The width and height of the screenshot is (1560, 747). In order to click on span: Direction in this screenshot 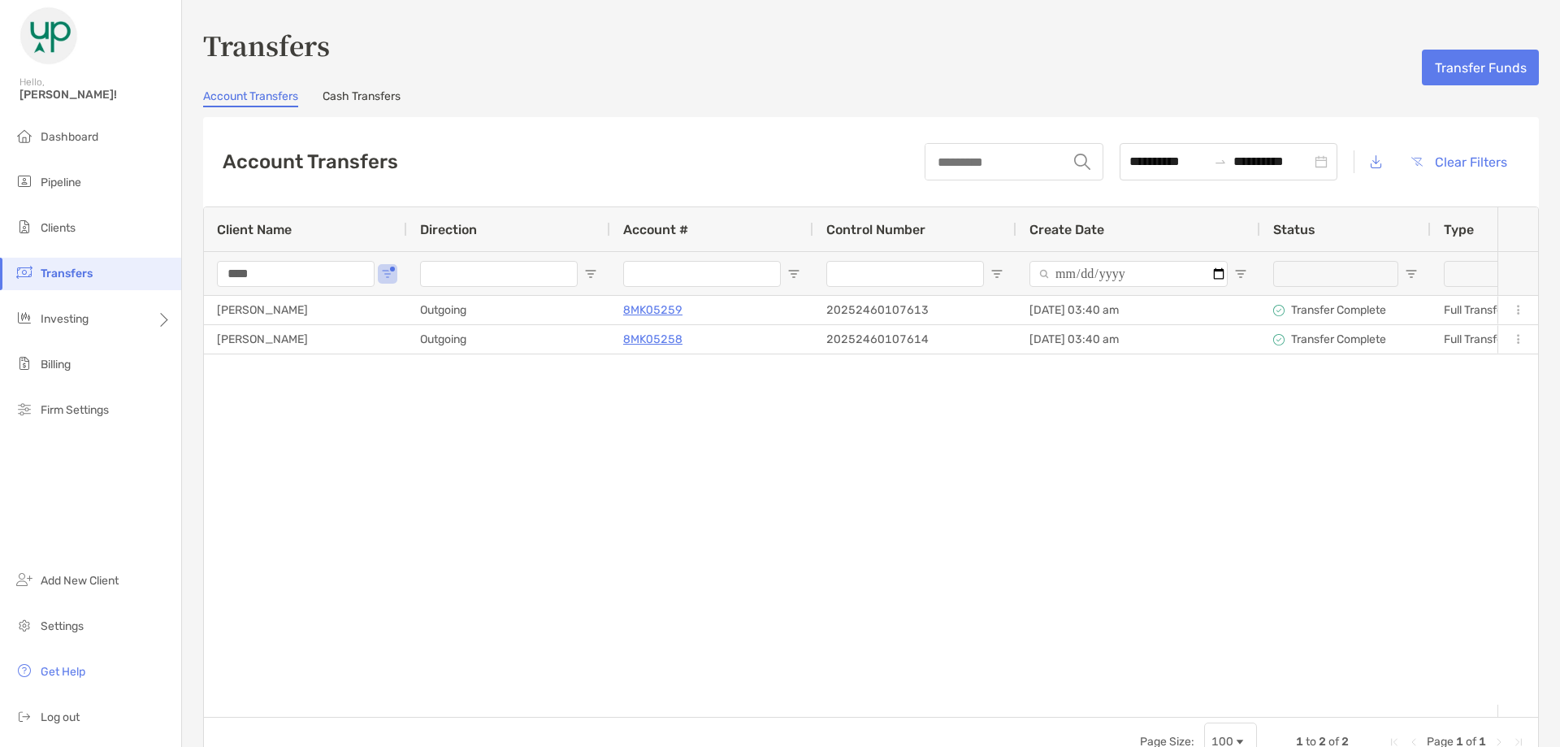, I will do `click(448, 229)`.